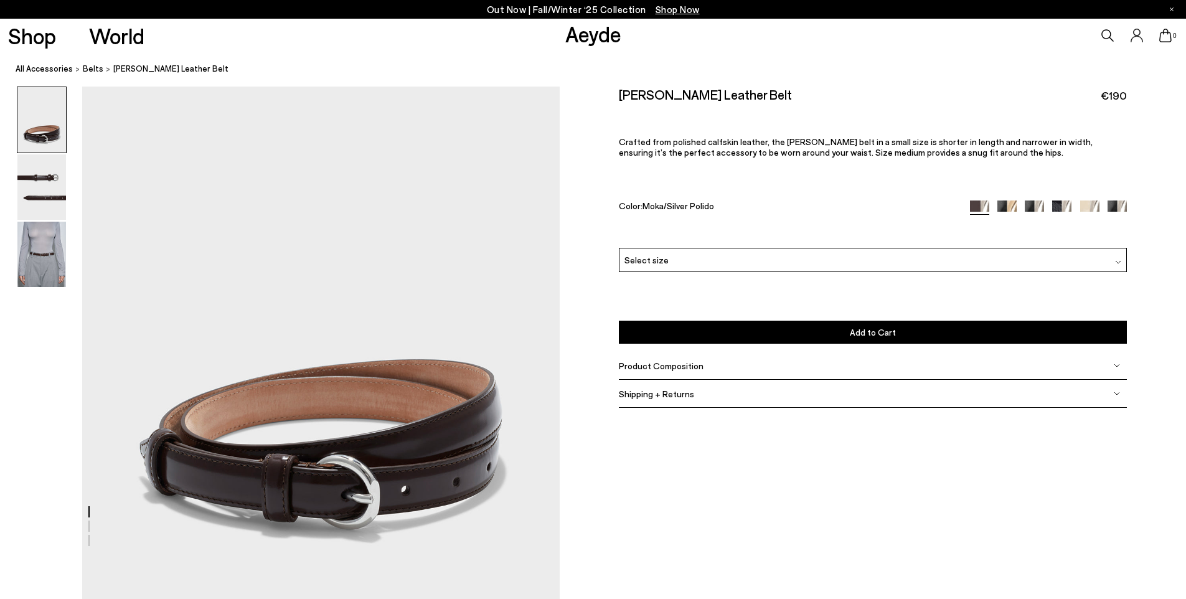 The image size is (1186, 599). Describe the element at coordinates (1166, 35) in the screenshot. I see `a: 0` at that location.